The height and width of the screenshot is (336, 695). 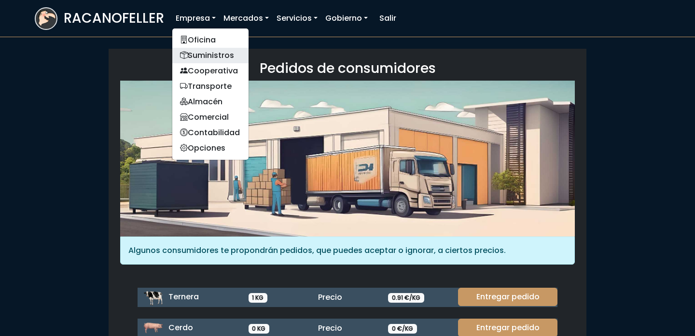 I want to click on a: Oficina, so click(x=210, y=40).